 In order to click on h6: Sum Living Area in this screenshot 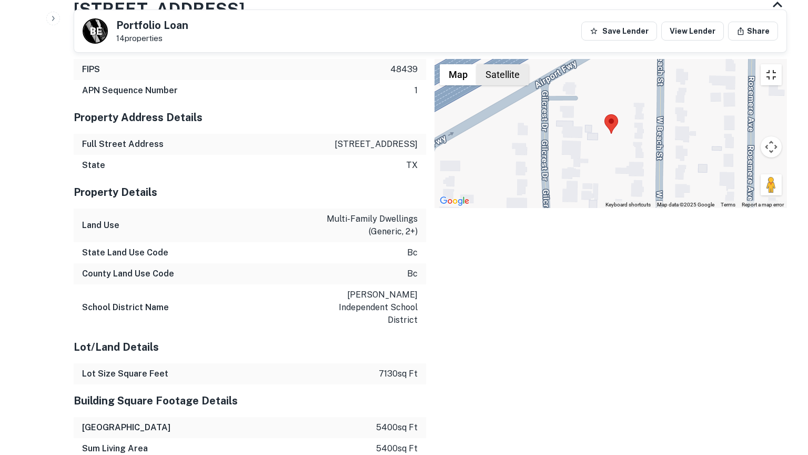, I will do `click(115, 448)`.